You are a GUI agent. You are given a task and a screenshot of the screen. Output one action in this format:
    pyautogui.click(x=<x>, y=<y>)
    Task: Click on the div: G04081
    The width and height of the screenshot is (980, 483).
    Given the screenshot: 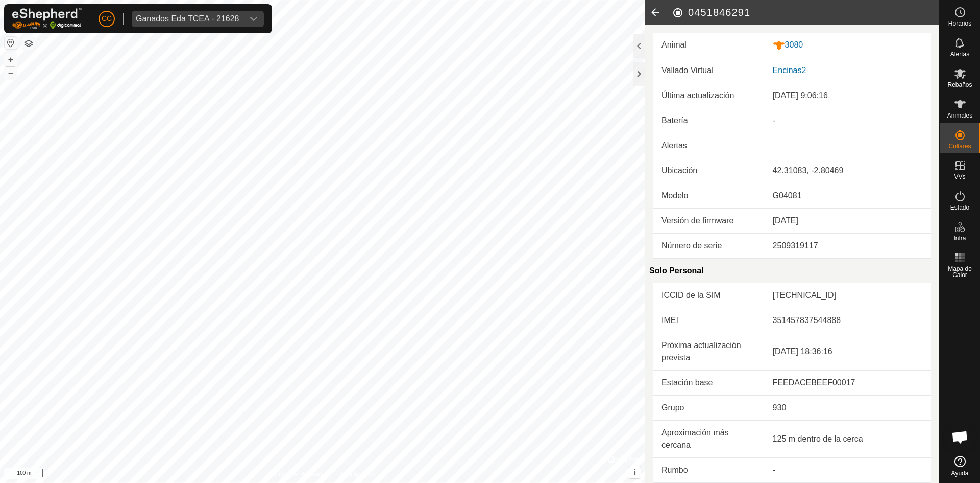 What is the action you would take?
    pyautogui.click(x=848, y=196)
    